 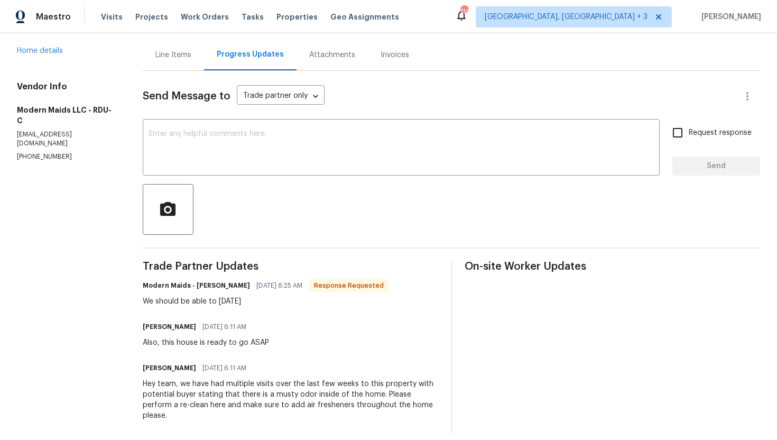 I want to click on a: Home details, so click(x=40, y=51).